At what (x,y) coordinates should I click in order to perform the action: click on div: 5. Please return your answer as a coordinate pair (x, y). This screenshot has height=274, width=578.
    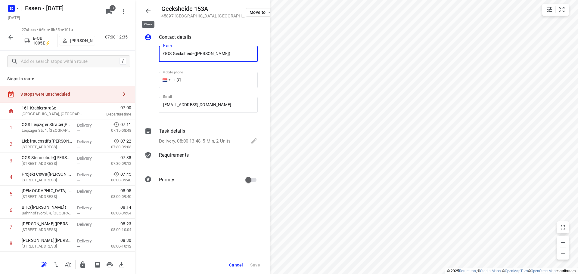
    Looking at the image, I should click on (11, 194).